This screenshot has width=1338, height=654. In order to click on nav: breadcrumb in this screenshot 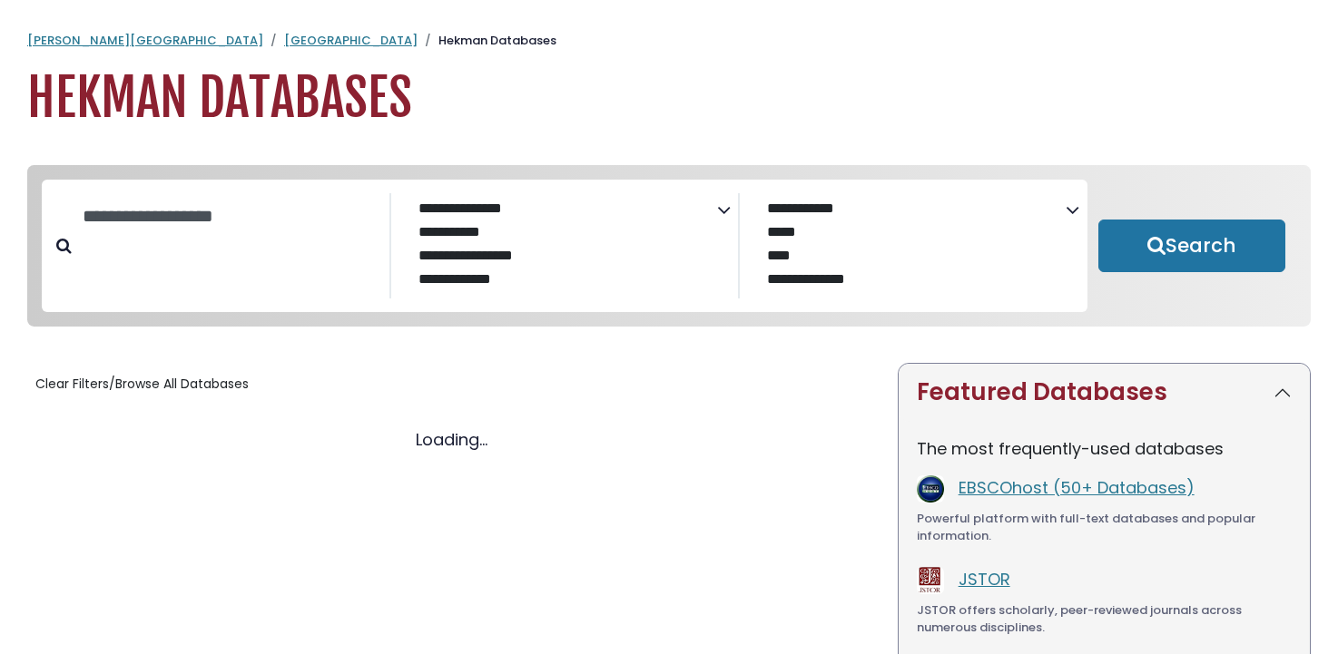, I will do `click(669, 41)`.